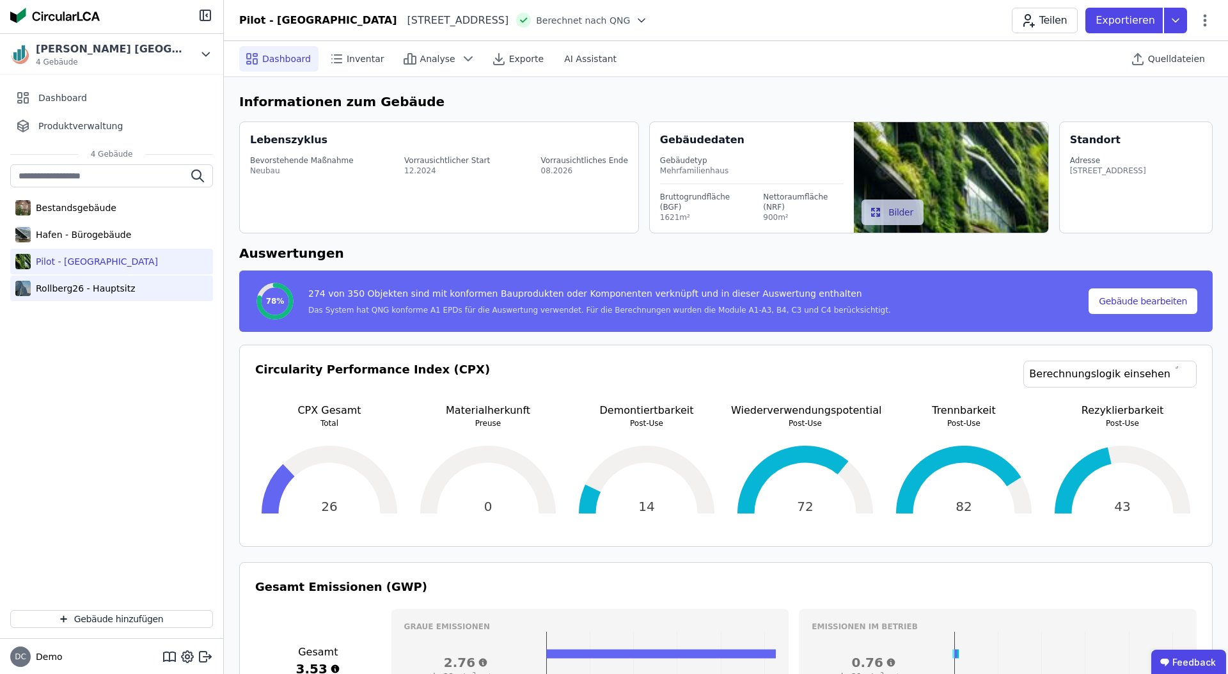 This screenshot has height=674, width=1228. I want to click on img: Pilot - Green Building, so click(23, 262).